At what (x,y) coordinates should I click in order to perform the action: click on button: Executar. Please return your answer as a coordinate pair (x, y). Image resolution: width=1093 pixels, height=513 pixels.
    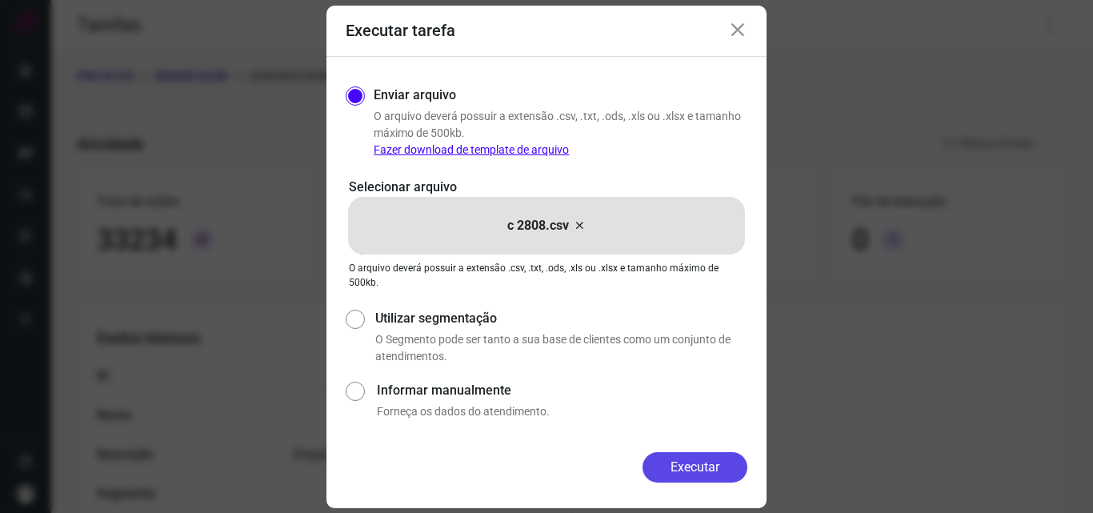
    Looking at the image, I should click on (695, 467).